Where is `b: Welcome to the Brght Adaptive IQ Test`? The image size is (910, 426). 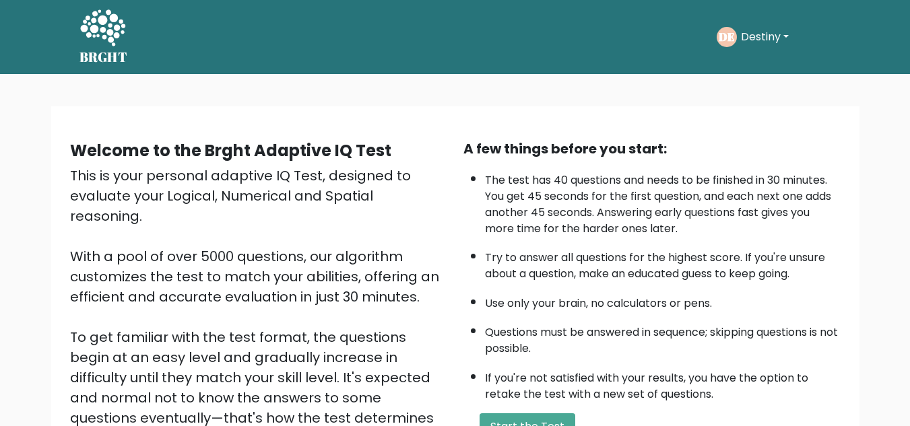
b: Welcome to the Brght Adaptive IQ Test is located at coordinates (230, 150).